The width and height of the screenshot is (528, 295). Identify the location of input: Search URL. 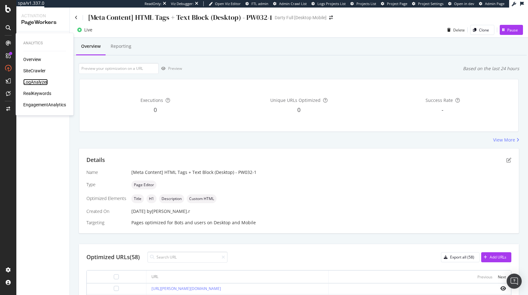
(187, 257).